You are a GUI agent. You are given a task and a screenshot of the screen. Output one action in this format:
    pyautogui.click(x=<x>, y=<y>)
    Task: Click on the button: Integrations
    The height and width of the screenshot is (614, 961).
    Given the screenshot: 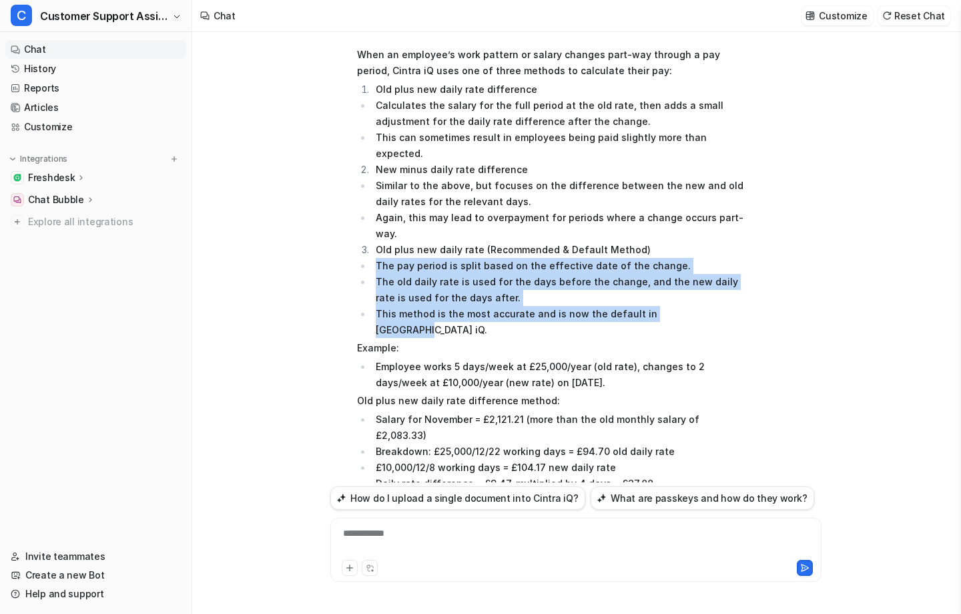 What is the action you would take?
    pyautogui.click(x=38, y=159)
    